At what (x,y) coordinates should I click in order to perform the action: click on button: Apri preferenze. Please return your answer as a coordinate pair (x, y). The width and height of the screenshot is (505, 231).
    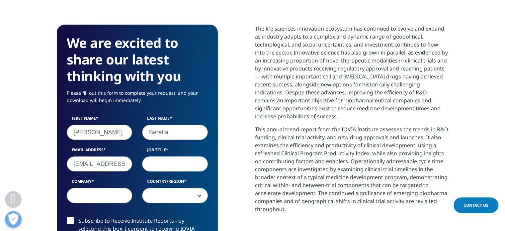
    Looking at the image, I should click on (13, 219).